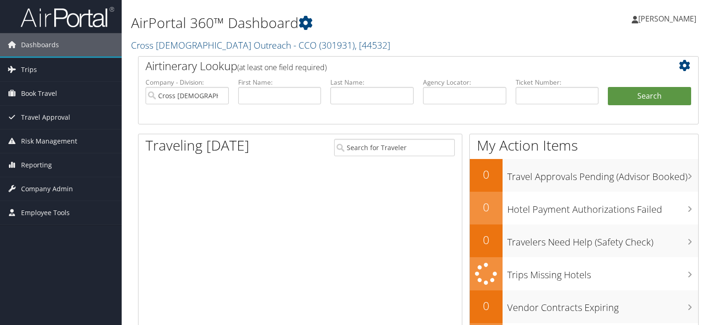 The height and width of the screenshot is (325, 715). Describe the element at coordinates (280, 82) in the screenshot. I see `label: First Name:` at that location.